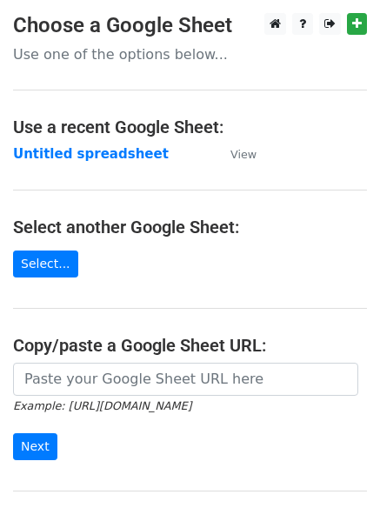 This screenshot has width=380, height=508. I want to click on p: Use one of the options below..., so click(190, 54).